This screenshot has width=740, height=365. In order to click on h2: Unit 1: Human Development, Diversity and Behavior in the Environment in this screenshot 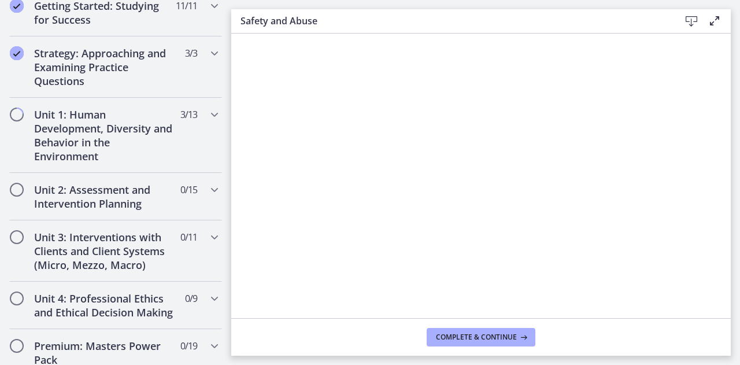, I will do `click(105, 135)`.